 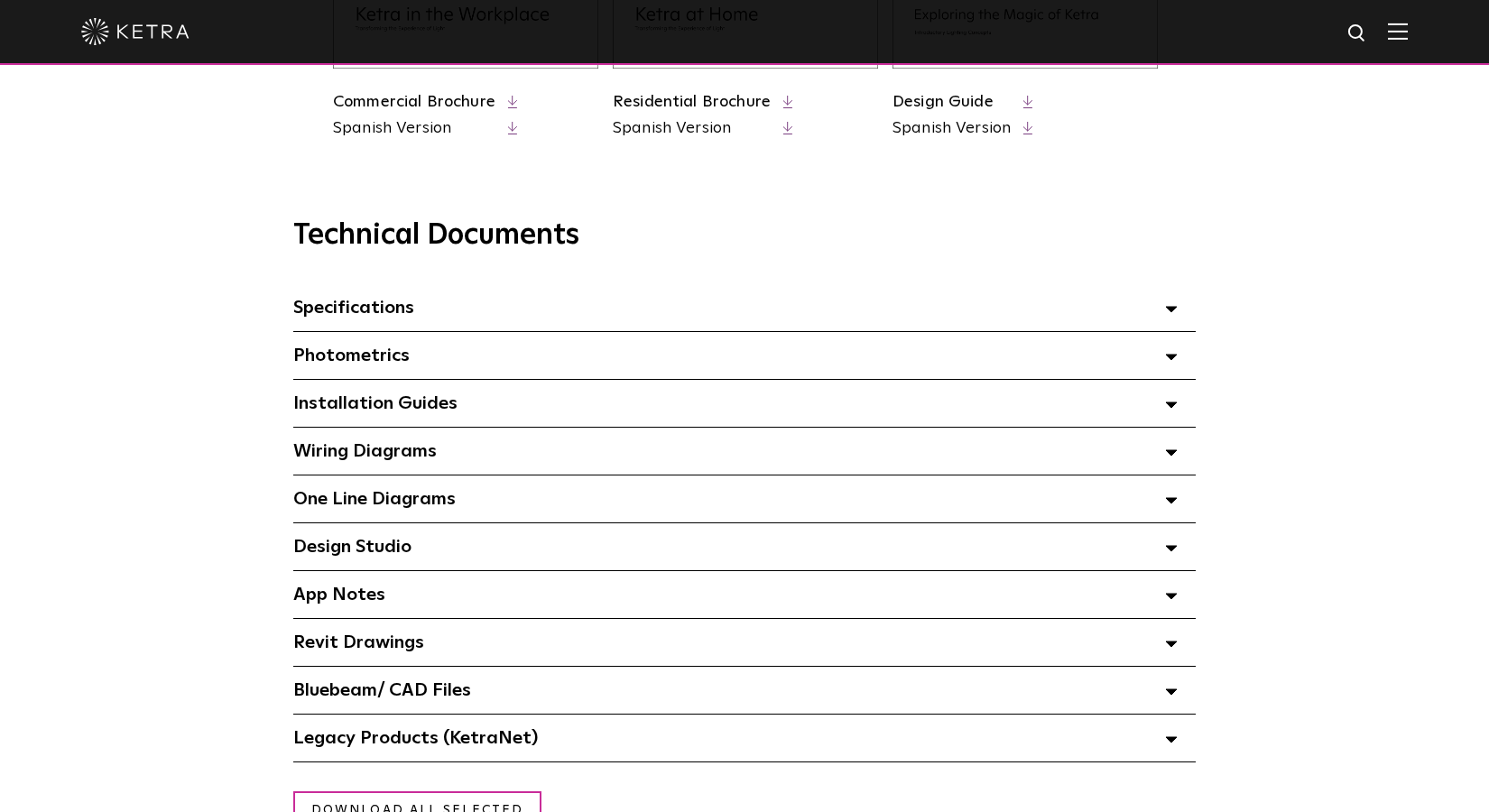 What do you see at coordinates (352, 355) in the screenshot?
I see `span: Photometrics` at bounding box center [352, 355].